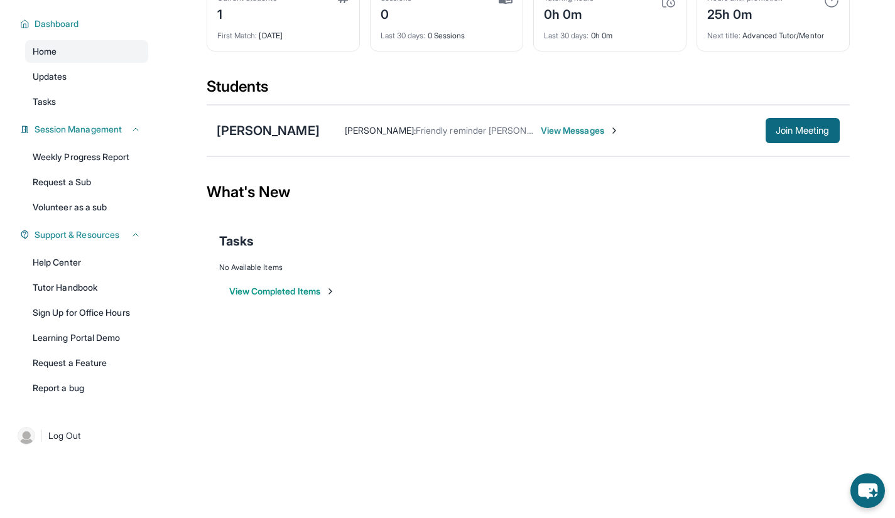 This screenshot has height=518, width=895. What do you see at coordinates (87, 102) in the screenshot?
I see `a: Tasks` at bounding box center [87, 102].